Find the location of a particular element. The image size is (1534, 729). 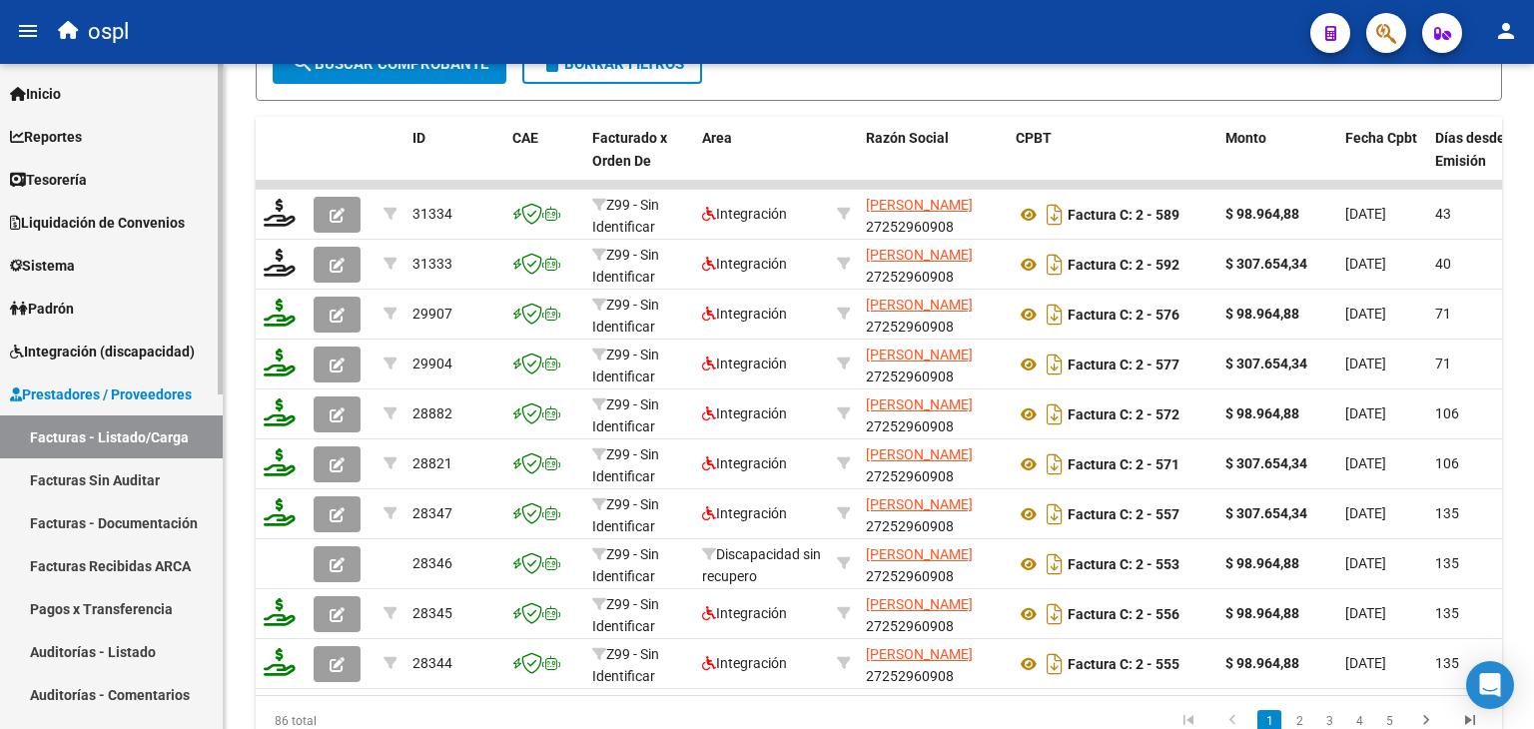

span: Fecha Cpbt is located at coordinates (1382, 138).